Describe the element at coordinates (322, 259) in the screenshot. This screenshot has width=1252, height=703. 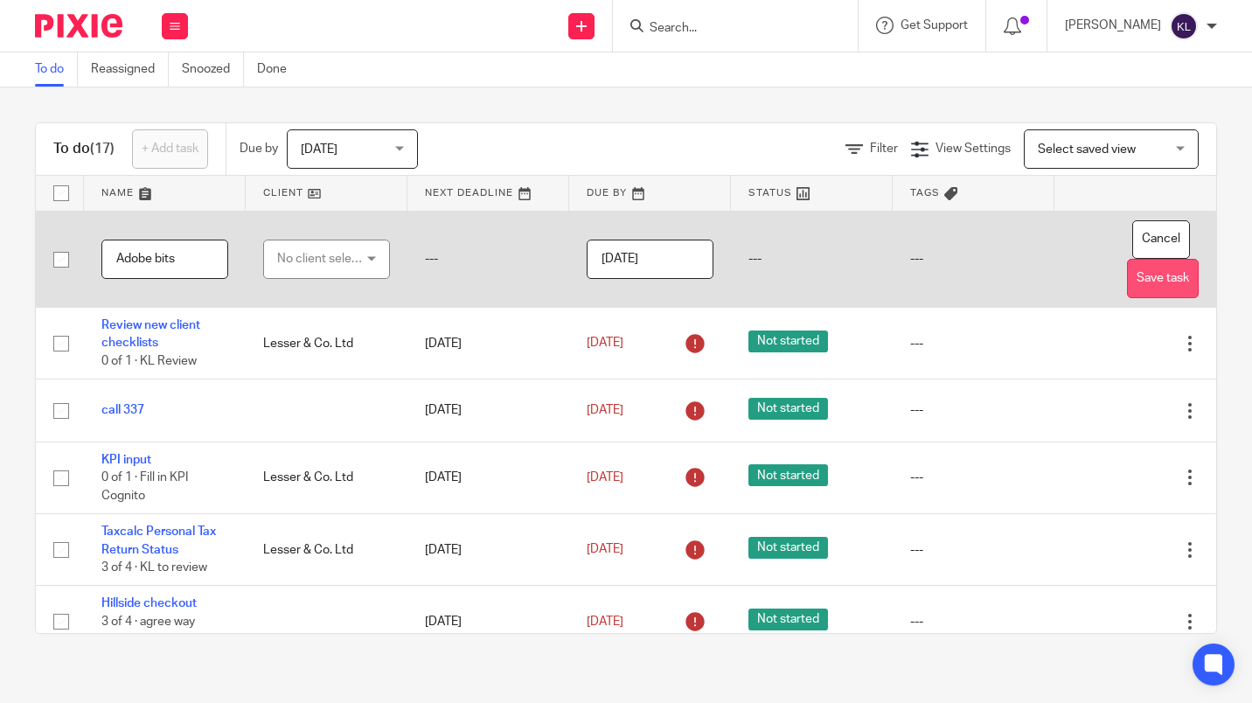
I see `div: No client selected` at that location.